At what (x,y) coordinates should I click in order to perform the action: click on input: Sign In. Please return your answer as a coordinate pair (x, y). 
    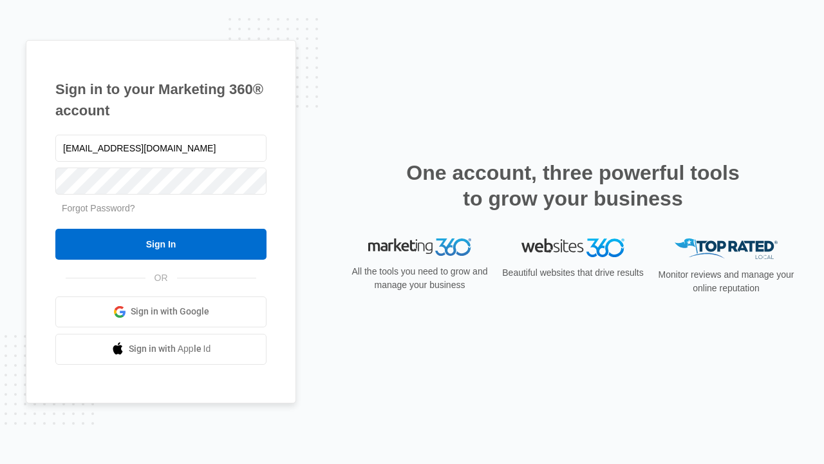
    Looking at the image, I should click on (161, 244).